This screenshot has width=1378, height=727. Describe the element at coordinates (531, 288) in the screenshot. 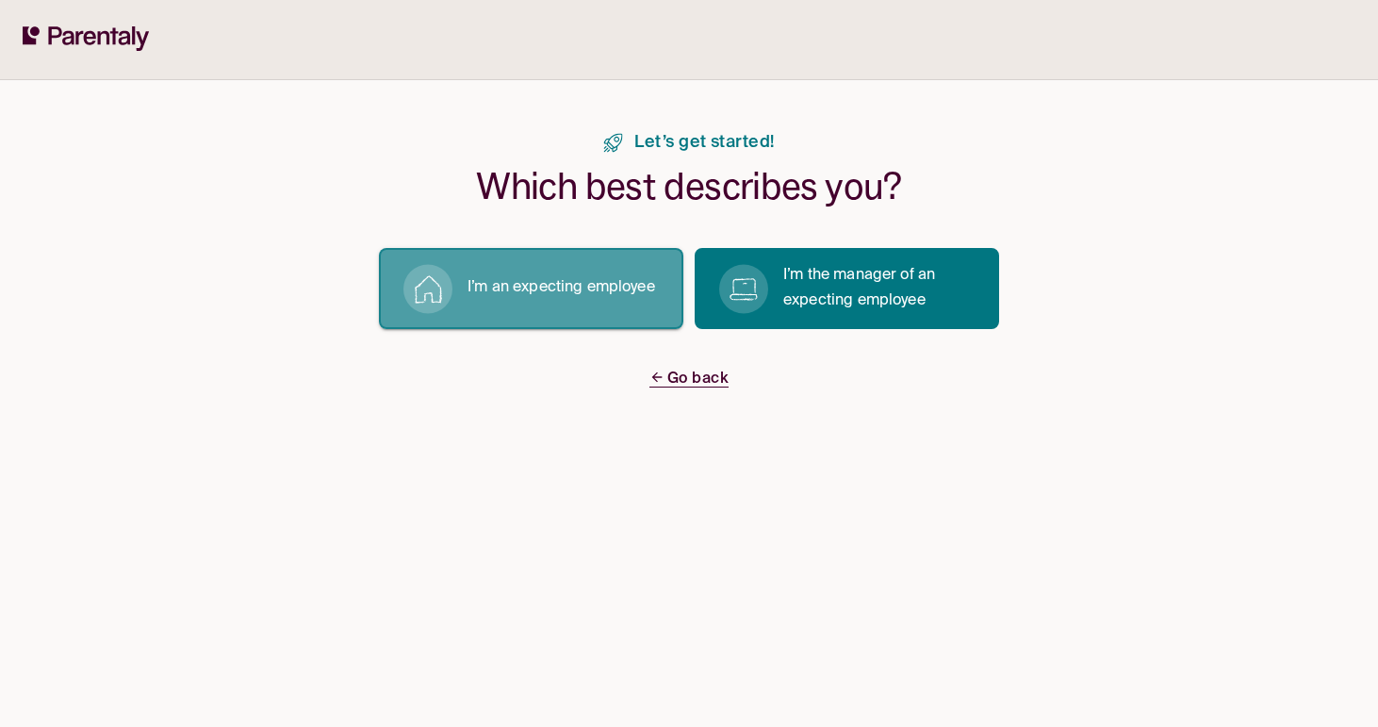

I see `button: I’m an expecting employee` at that location.